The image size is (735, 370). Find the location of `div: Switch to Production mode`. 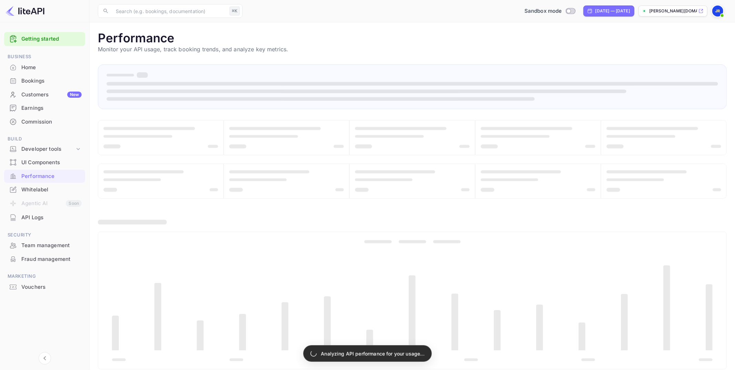

div: Switch to Production mode is located at coordinates (550, 11).